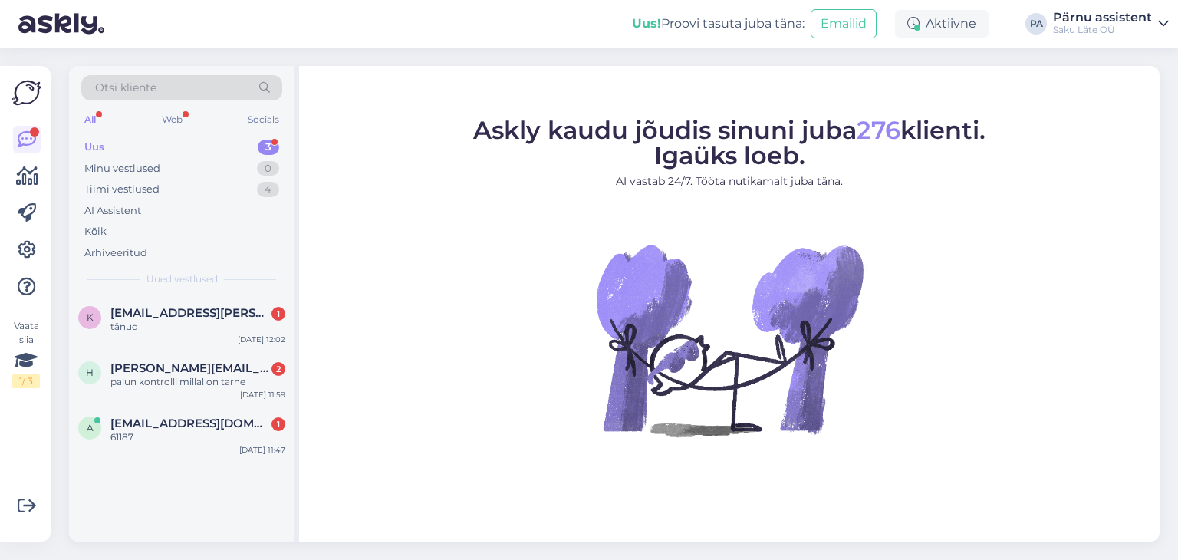  What do you see at coordinates (198, 437) in the screenshot?
I see `div: 61187` at bounding box center [198, 437].